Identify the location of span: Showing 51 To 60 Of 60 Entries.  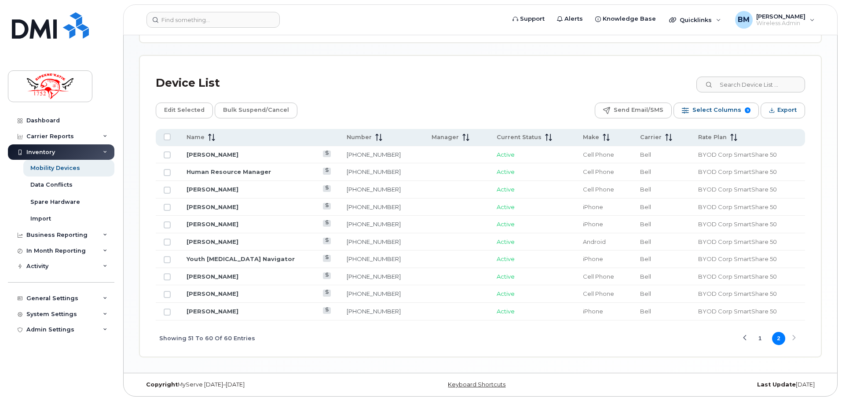
(207, 338).